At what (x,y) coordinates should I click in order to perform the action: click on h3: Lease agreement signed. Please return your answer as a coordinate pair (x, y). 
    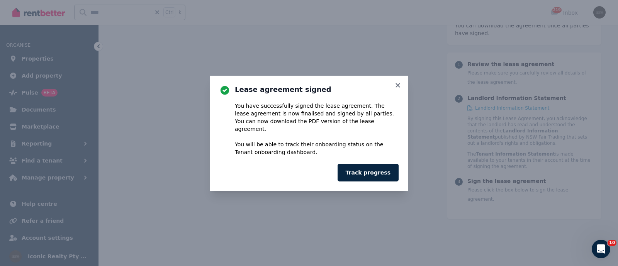
    Looking at the image, I should click on (317, 90).